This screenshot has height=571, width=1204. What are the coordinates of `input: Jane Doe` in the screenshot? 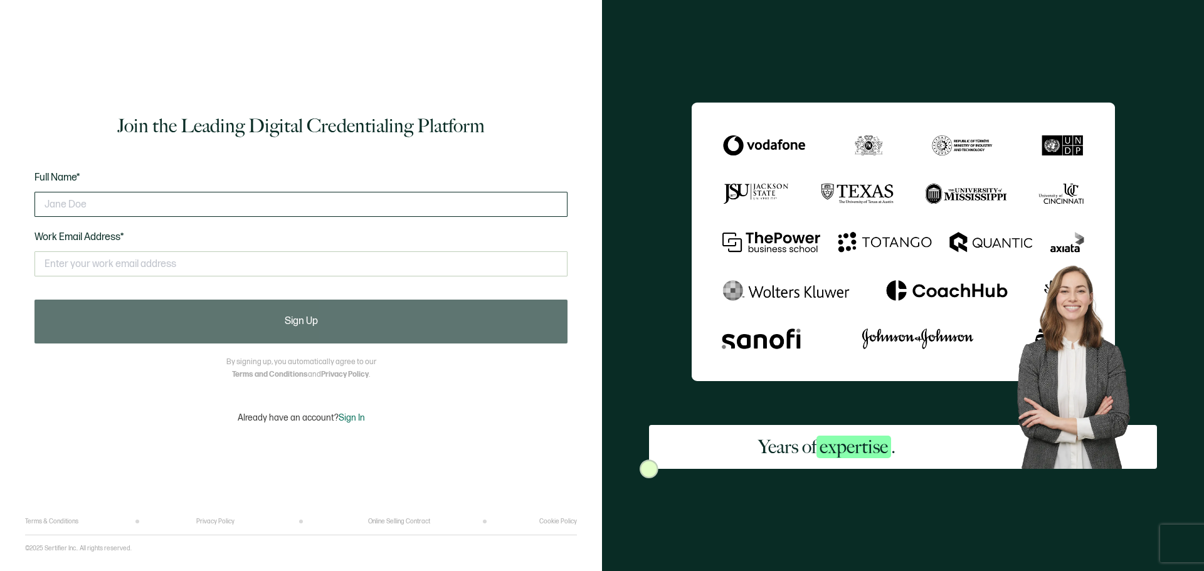 It's located at (301, 204).